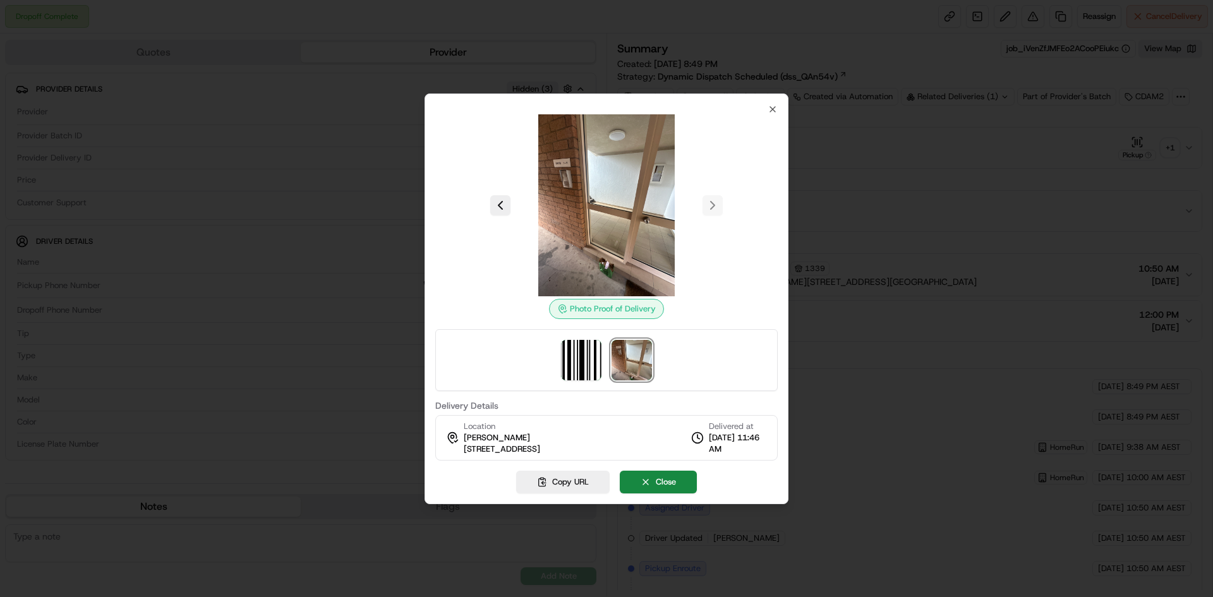 Image resolution: width=1213 pixels, height=597 pixels. I want to click on label: Delivery Details, so click(606, 405).